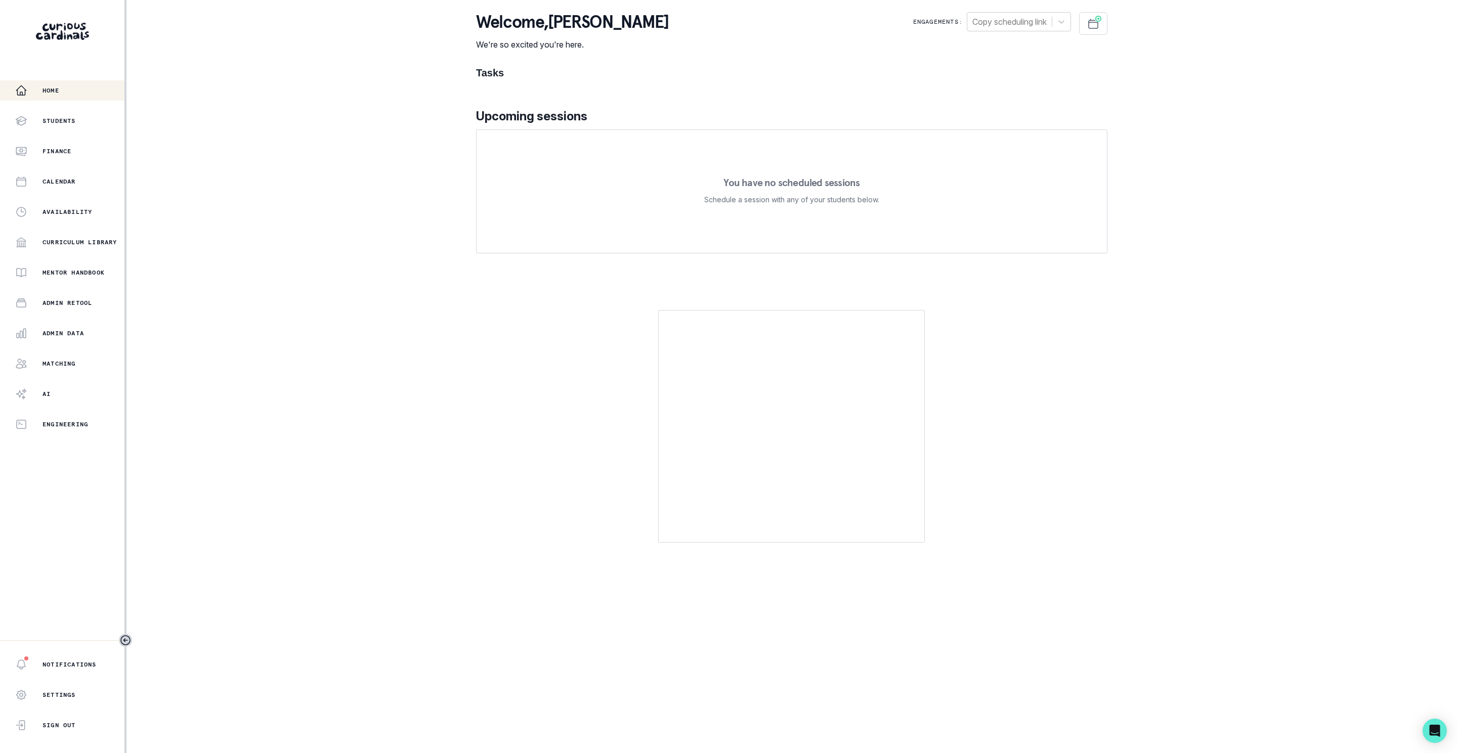  Describe the element at coordinates (51, 91) in the screenshot. I see `p: Home` at that location.